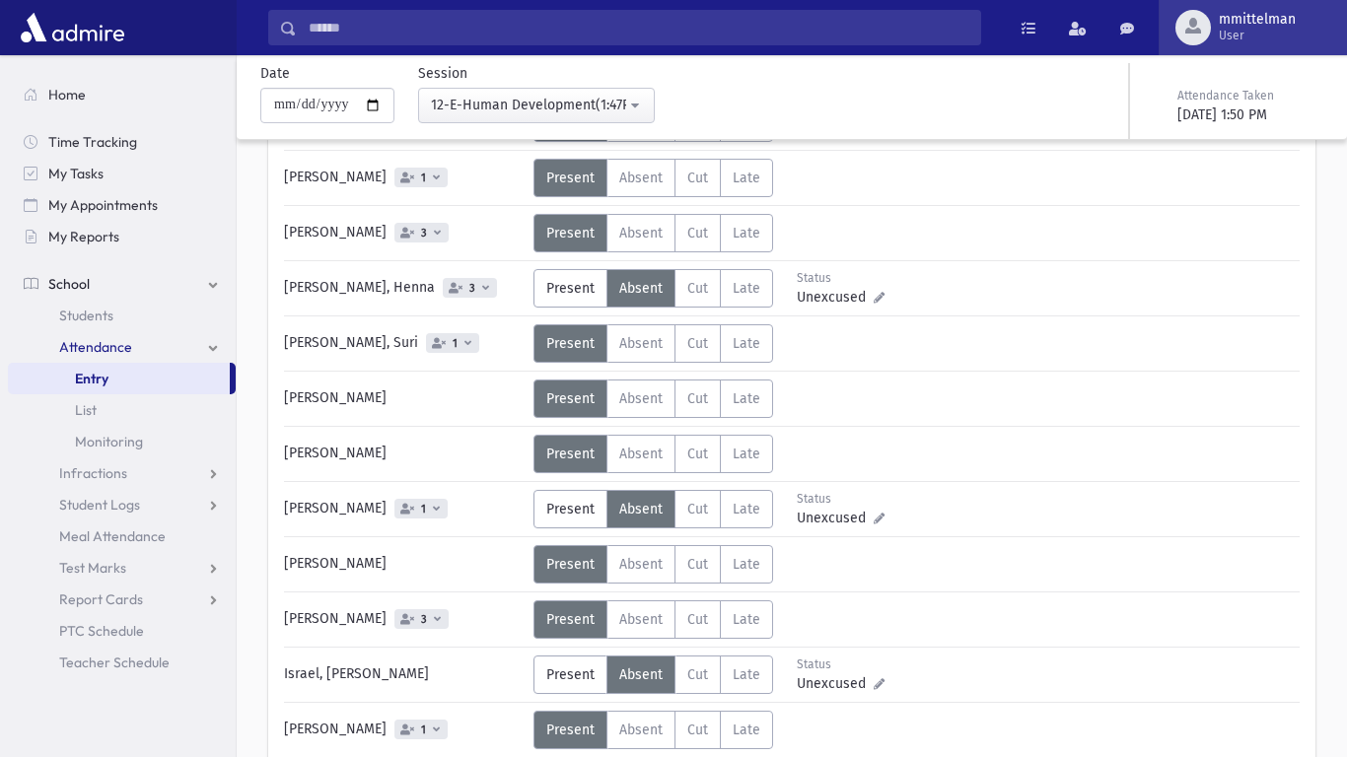 The width and height of the screenshot is (1347, 757). I want to click on label: Session, so click(443, 73).